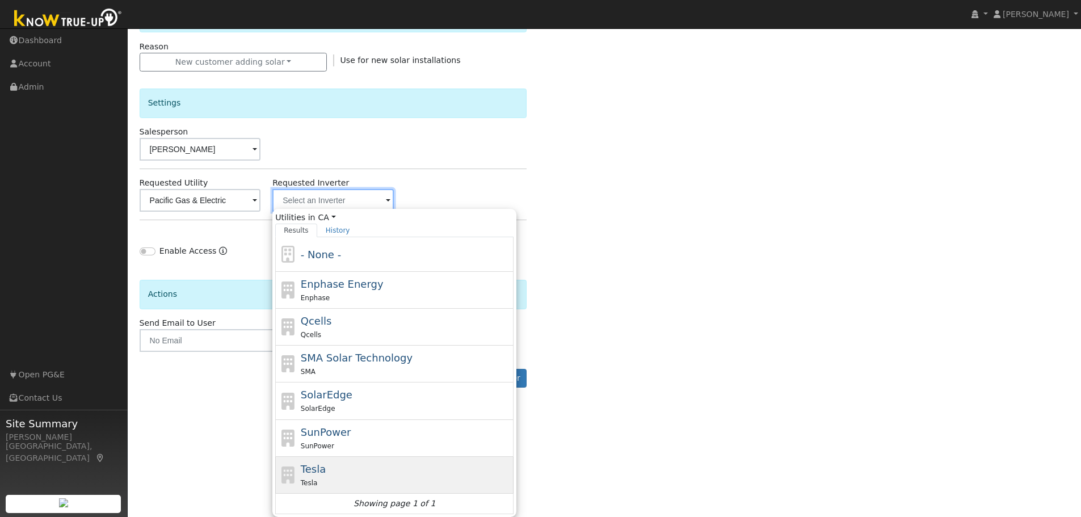 This screenshot has height=517, width=1081. What do you see at coordinates (321, 254) in the screenshot?
I see `span: - None -` at bounding box center [321, 254].